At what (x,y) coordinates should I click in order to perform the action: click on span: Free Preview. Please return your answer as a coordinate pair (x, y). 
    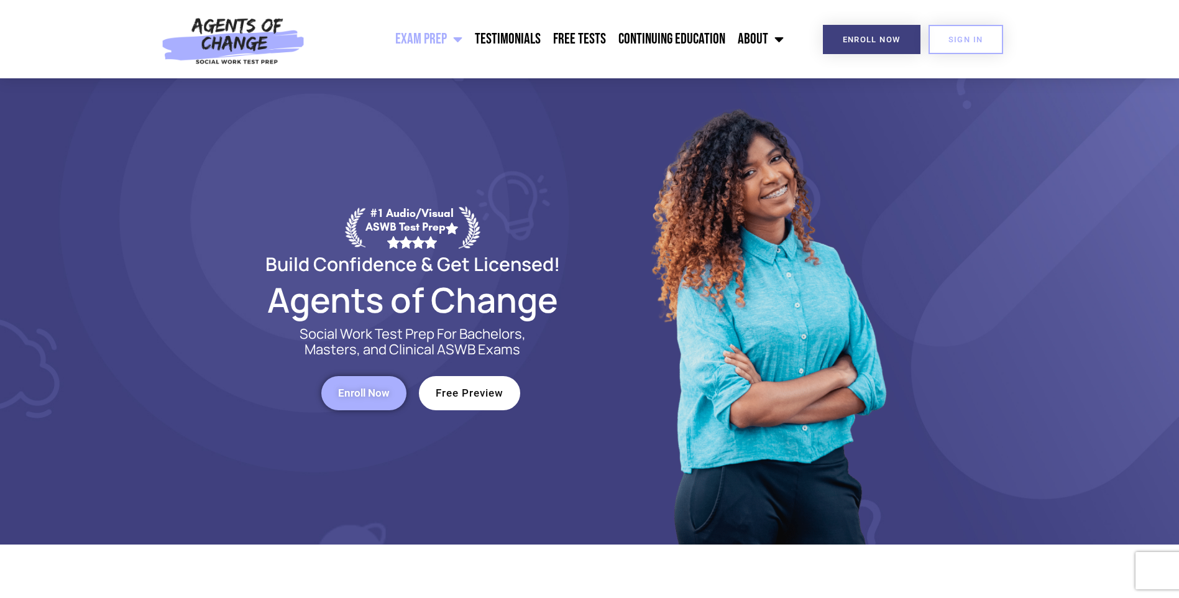
    Looking at the image, I should click on (469, 393).